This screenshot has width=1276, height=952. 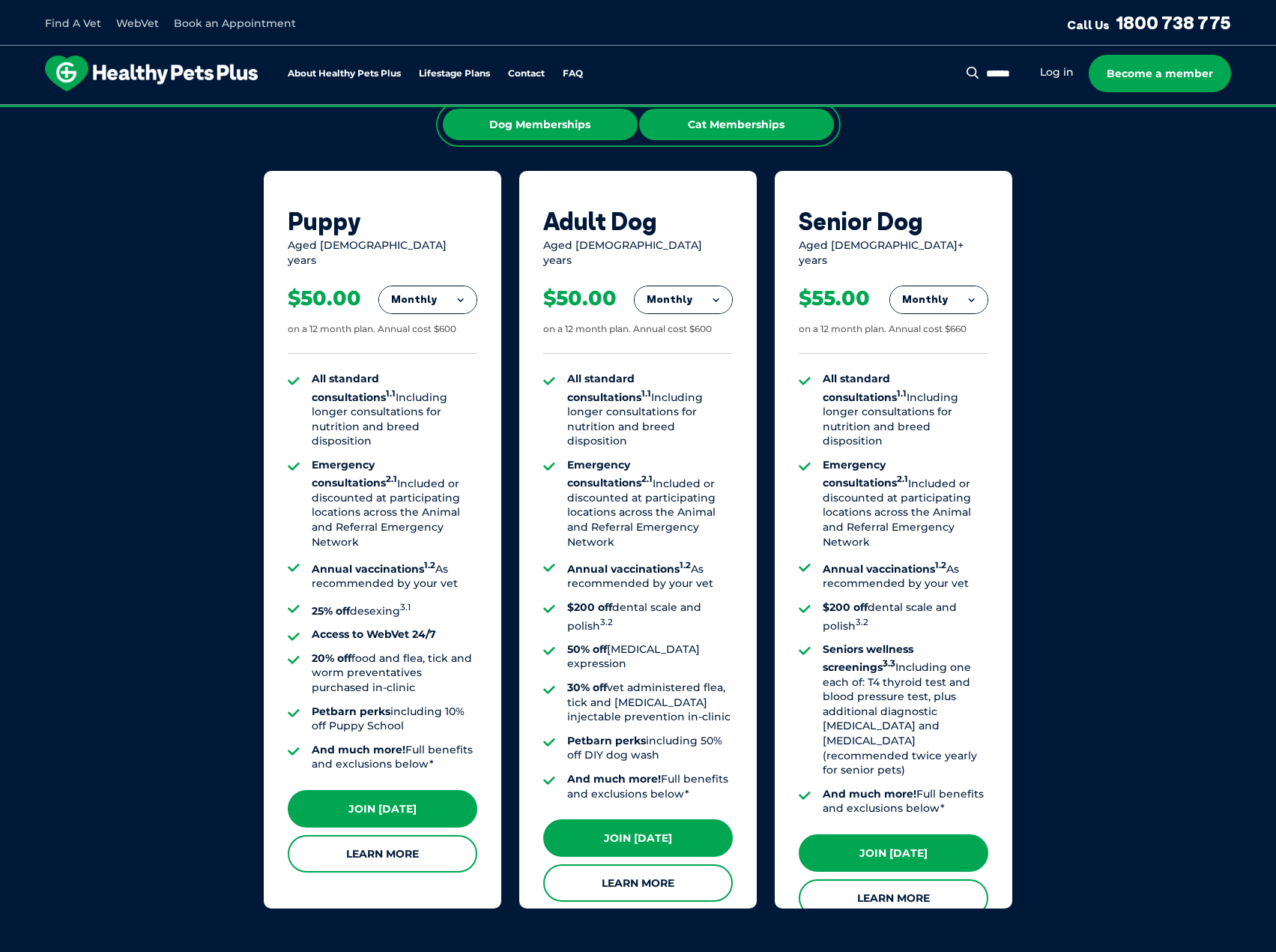 I want to click on div: Senior Dog, so click(x=893, y=221).